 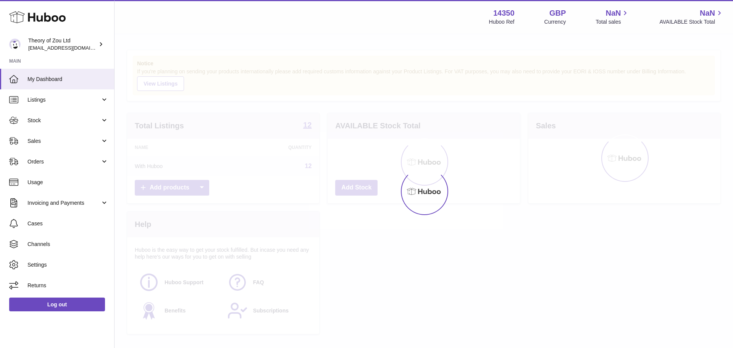 I want to click on span: AVAILABLE Stock Total, so click(x=691, y=22).